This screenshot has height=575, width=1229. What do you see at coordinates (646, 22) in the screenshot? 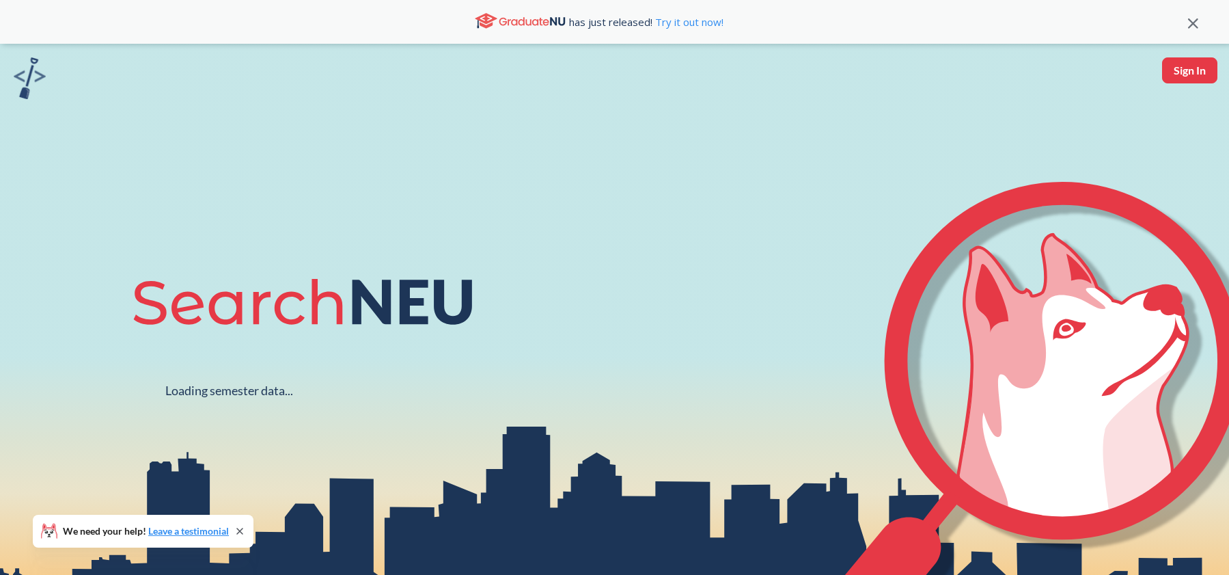
I see `span: has just released!` at bounding box center [646, 22].